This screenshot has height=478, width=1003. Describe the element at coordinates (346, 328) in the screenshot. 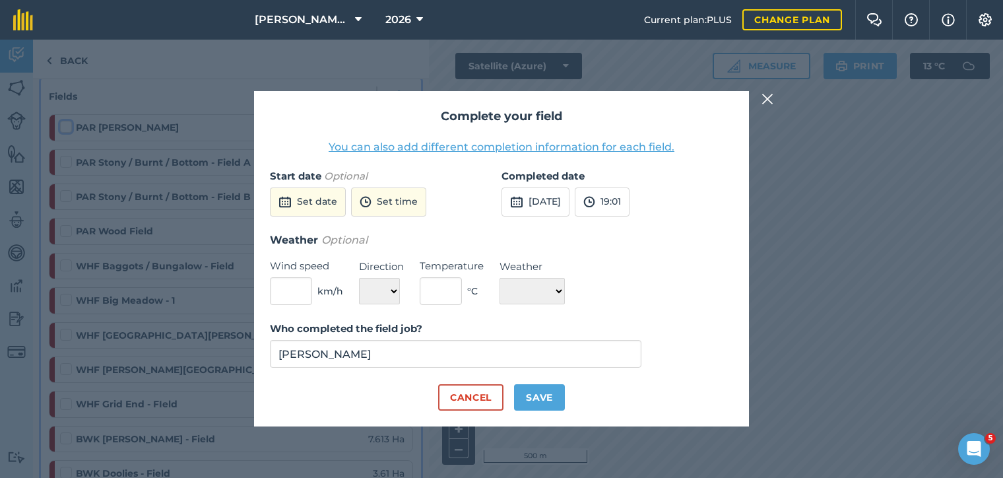

I see `strong: Who completed the field job?` at that location.